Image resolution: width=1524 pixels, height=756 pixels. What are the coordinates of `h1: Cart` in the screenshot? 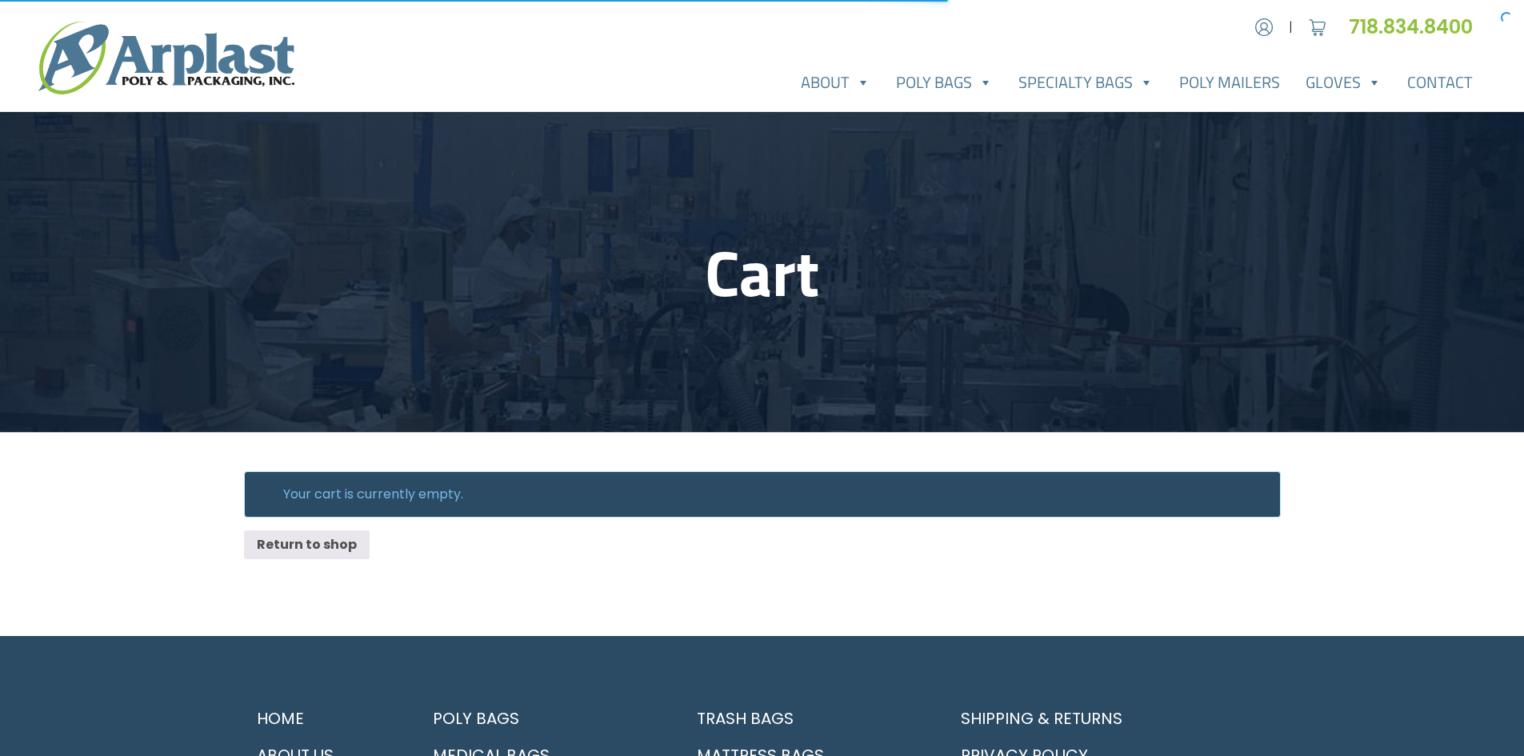 It's located at (762, 272).